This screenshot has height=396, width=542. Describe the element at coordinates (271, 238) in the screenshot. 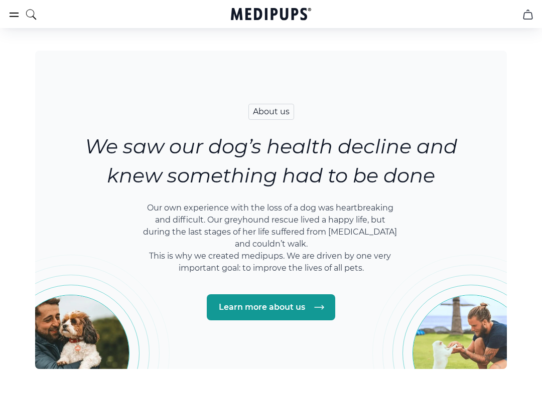

I see `p: Our own experience with the loss of a dog was heartbreaking and difficult. Our greyhound rescue l...` at that location.